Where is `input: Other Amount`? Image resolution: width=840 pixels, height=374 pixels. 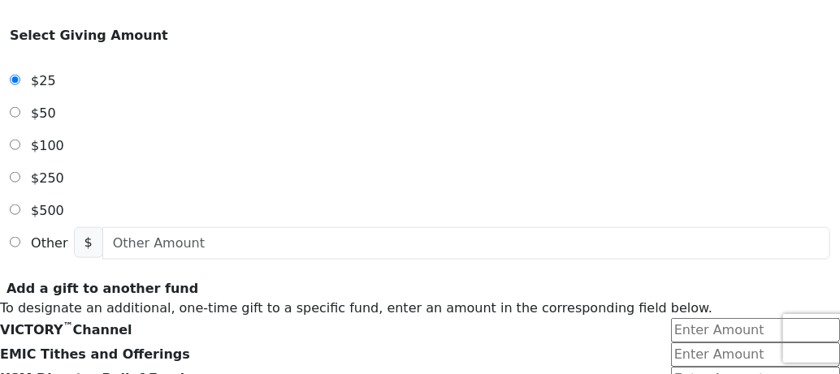
input: Other Amount is located at coordinates (466, 244).